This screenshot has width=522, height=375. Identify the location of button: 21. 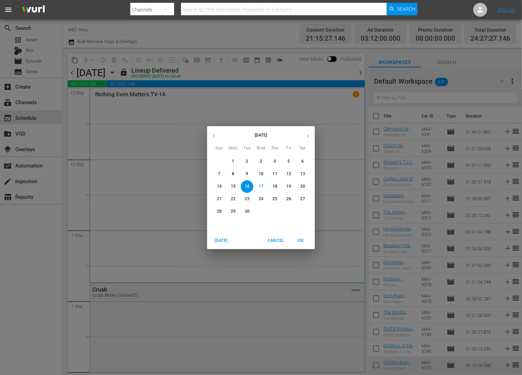
(219, 199).